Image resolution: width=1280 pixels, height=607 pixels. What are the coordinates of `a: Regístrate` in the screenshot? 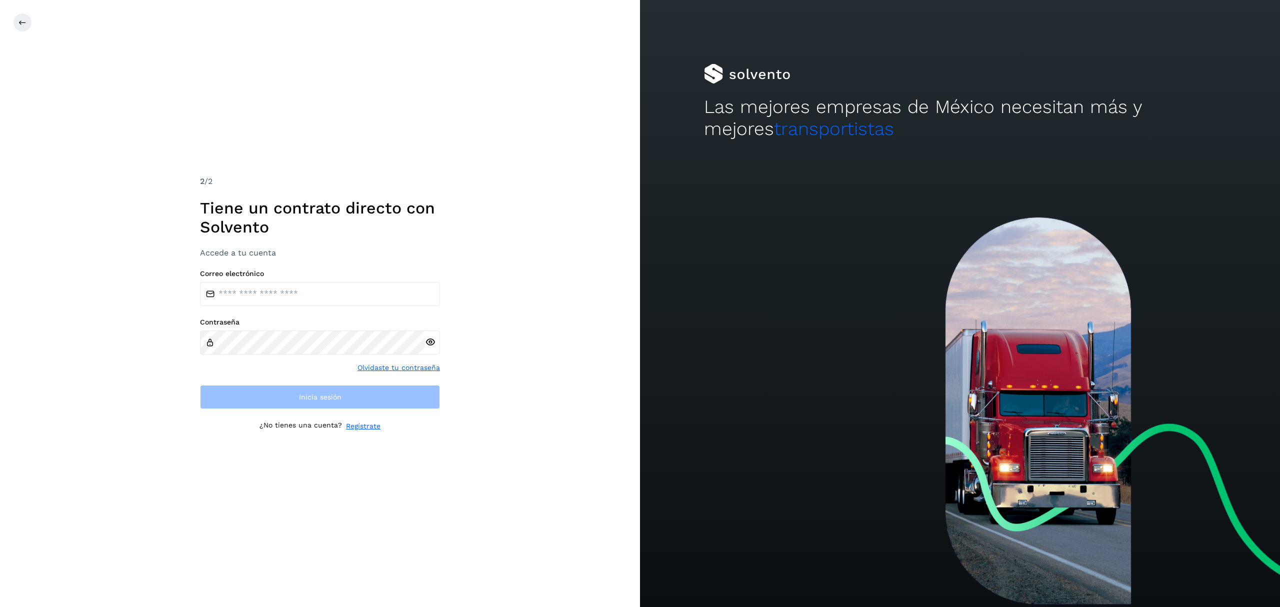 It's located at (363, 426).